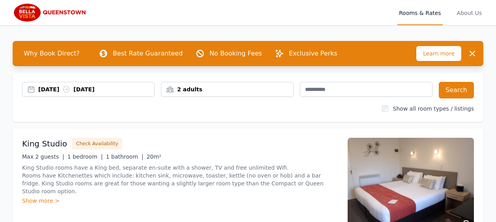  Describe the element at coordinates (147, 54) in the screenshot. I see `p: Best Rate Guaranteed` at that location.